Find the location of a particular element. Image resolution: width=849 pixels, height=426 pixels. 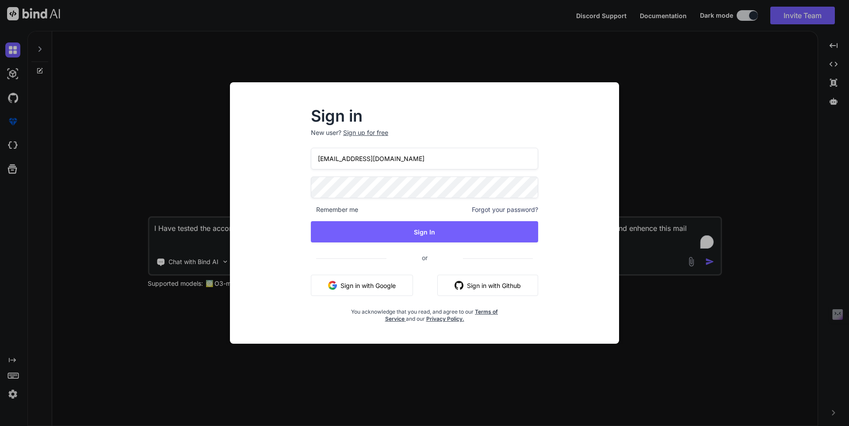

span: or is located at coordinates (424, 257).